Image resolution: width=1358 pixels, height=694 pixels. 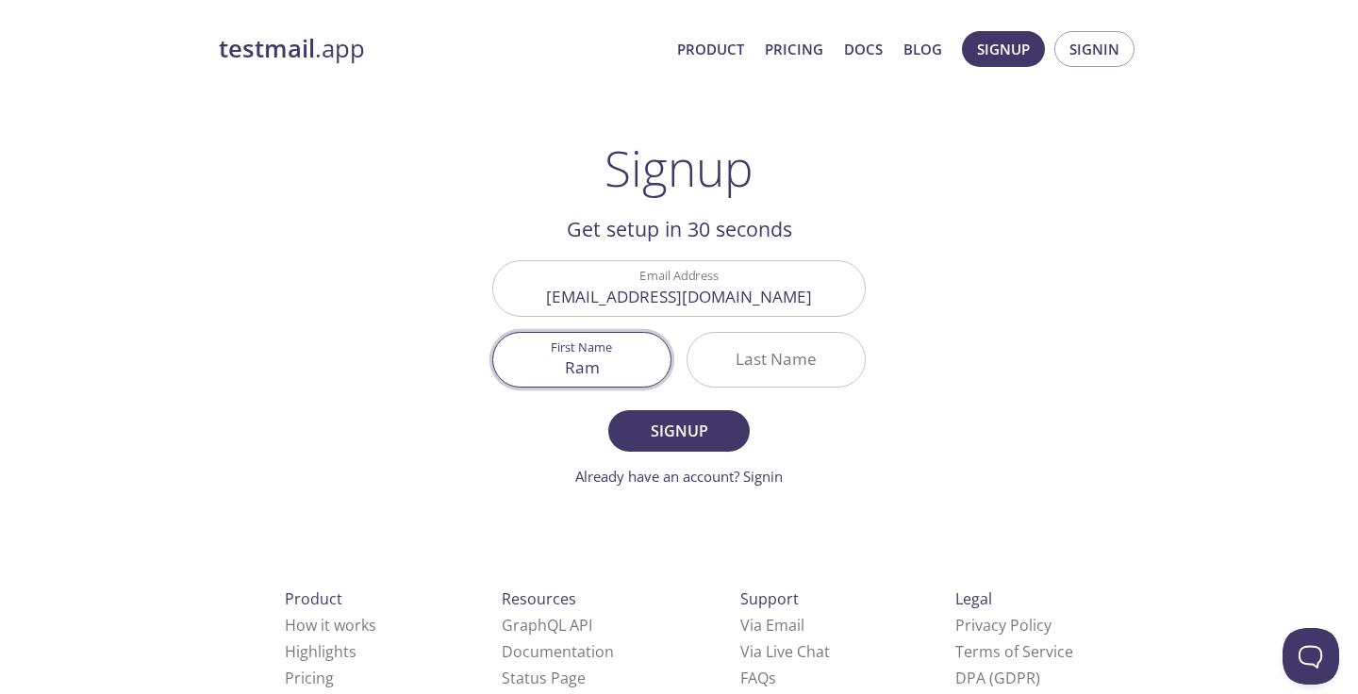 What do you see at coordinates (679, 229) in the screenshot?
I see `h2: Get setup in 30 seconds` at bounding box center [679, 229].